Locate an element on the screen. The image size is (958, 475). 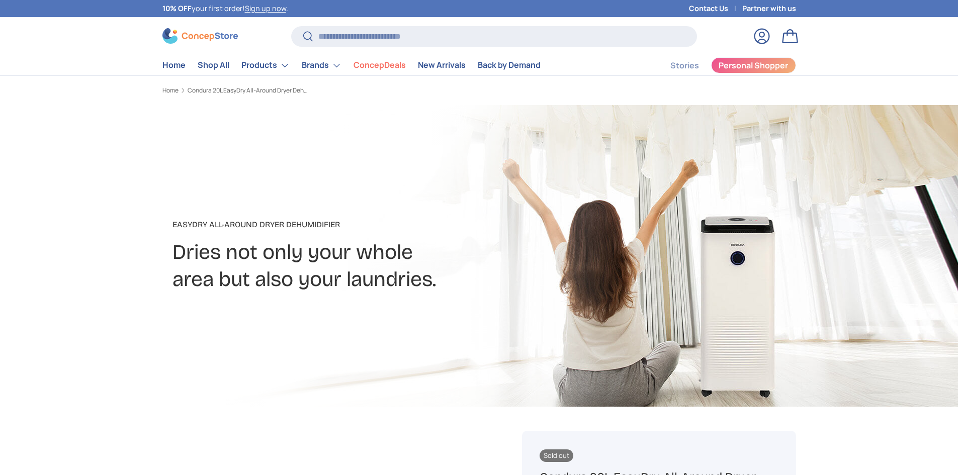
nav: Breadcrumbs is located at coordinates (330, 90).